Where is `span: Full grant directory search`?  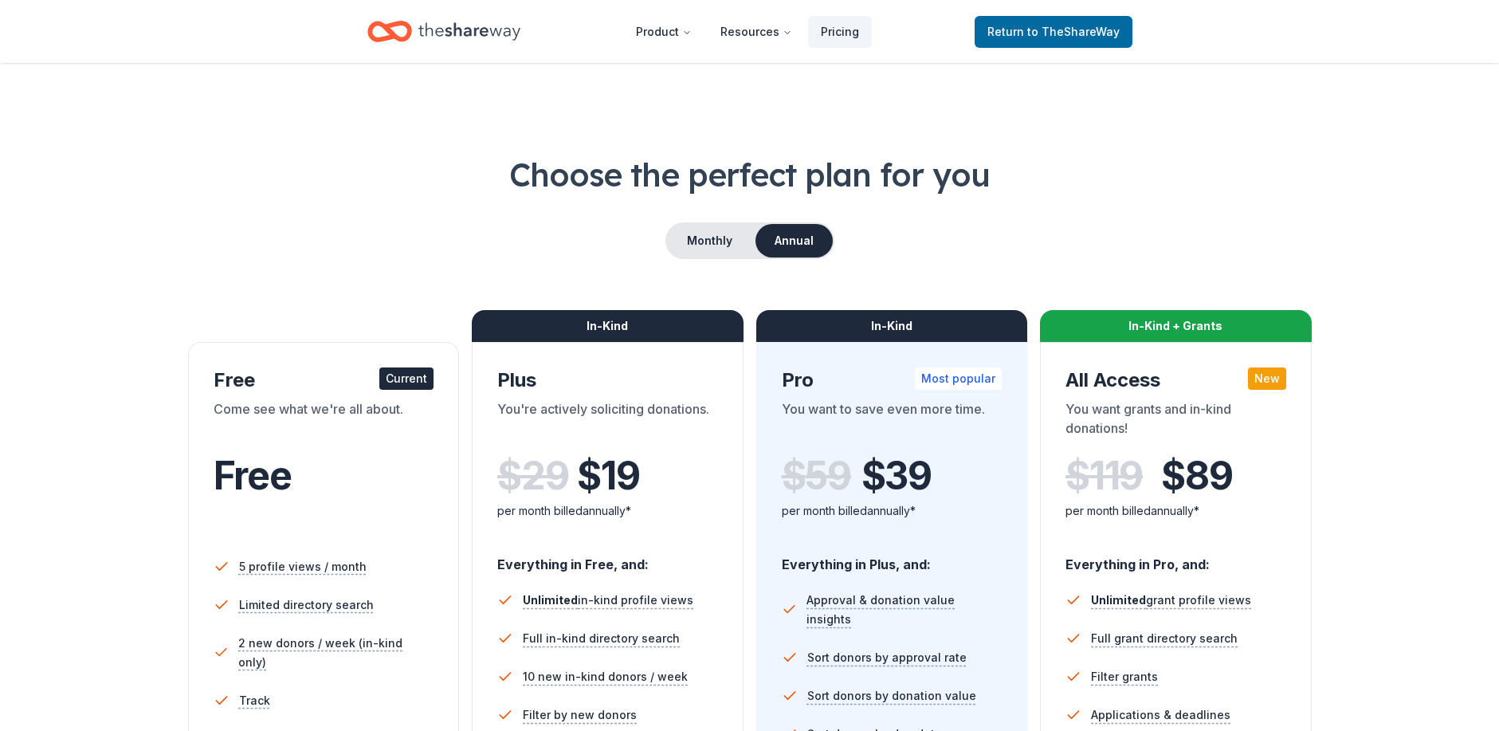 span: Full grant directory search is located at coordinates (1164, 638).